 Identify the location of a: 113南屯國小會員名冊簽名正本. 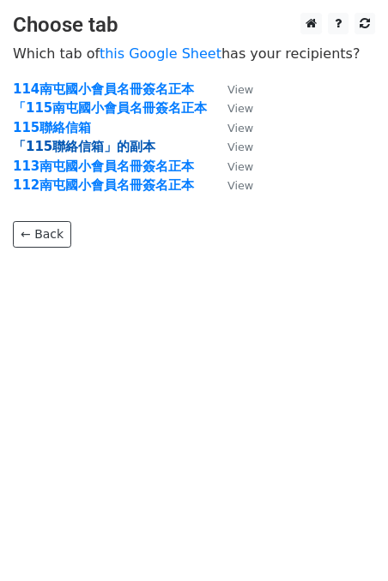
(103, 166).